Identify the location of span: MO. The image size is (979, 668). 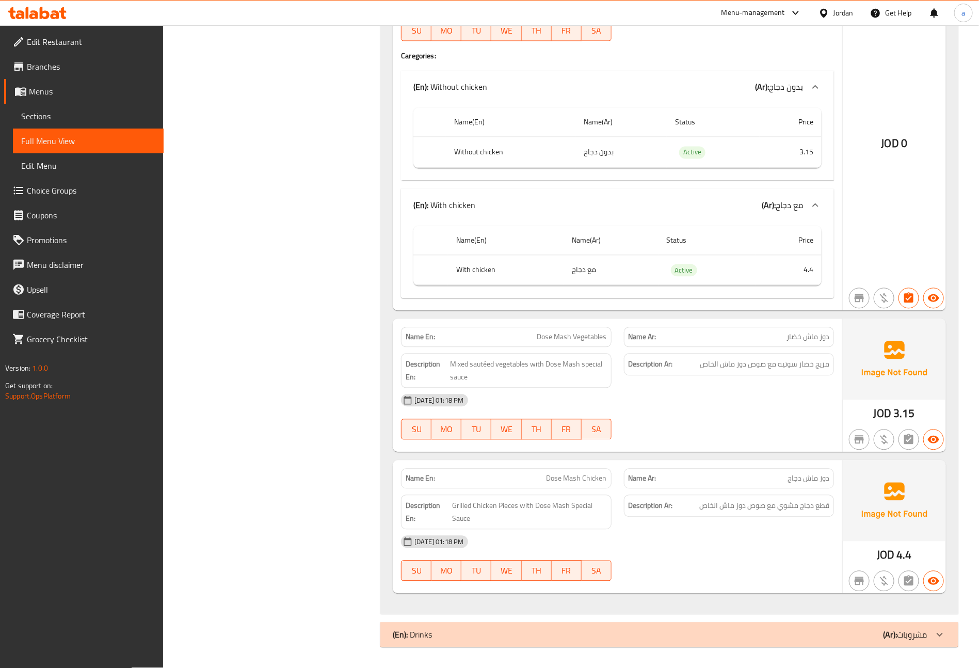
(447, 430).